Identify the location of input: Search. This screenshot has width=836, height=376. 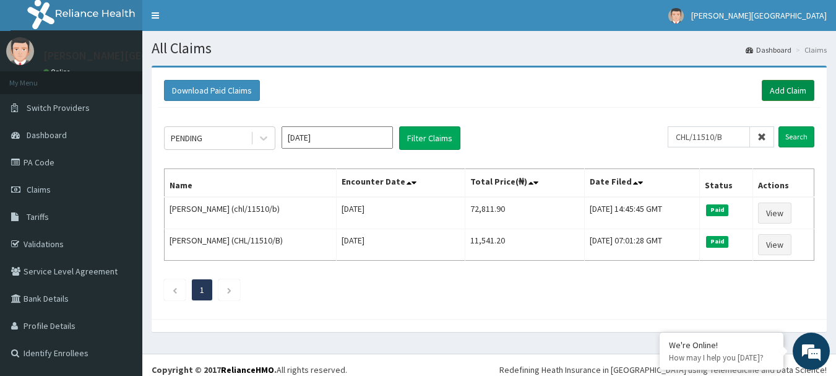
(796, 137).